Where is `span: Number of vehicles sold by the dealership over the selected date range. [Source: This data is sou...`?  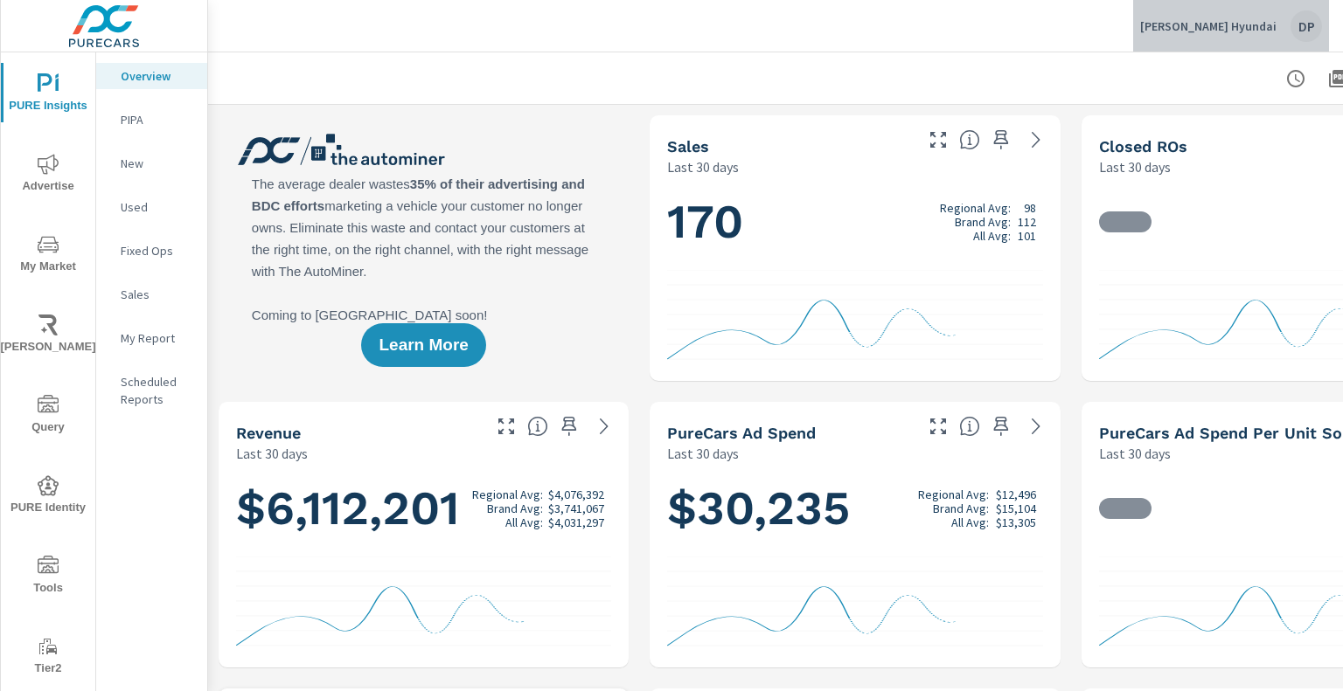
span: Number of vehicles sold by the dealership over the selected date range. [Source: This data is sou... is located at coordinates (969, 140).